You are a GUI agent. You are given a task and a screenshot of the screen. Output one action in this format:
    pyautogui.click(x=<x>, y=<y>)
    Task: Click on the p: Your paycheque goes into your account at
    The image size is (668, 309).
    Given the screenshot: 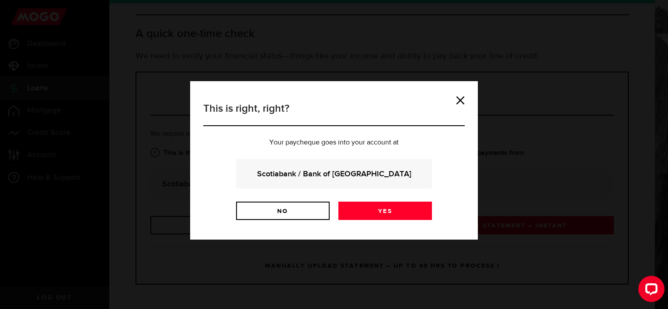 What is the action you would take?
    pyautogui.click(x=334, y=143)
    